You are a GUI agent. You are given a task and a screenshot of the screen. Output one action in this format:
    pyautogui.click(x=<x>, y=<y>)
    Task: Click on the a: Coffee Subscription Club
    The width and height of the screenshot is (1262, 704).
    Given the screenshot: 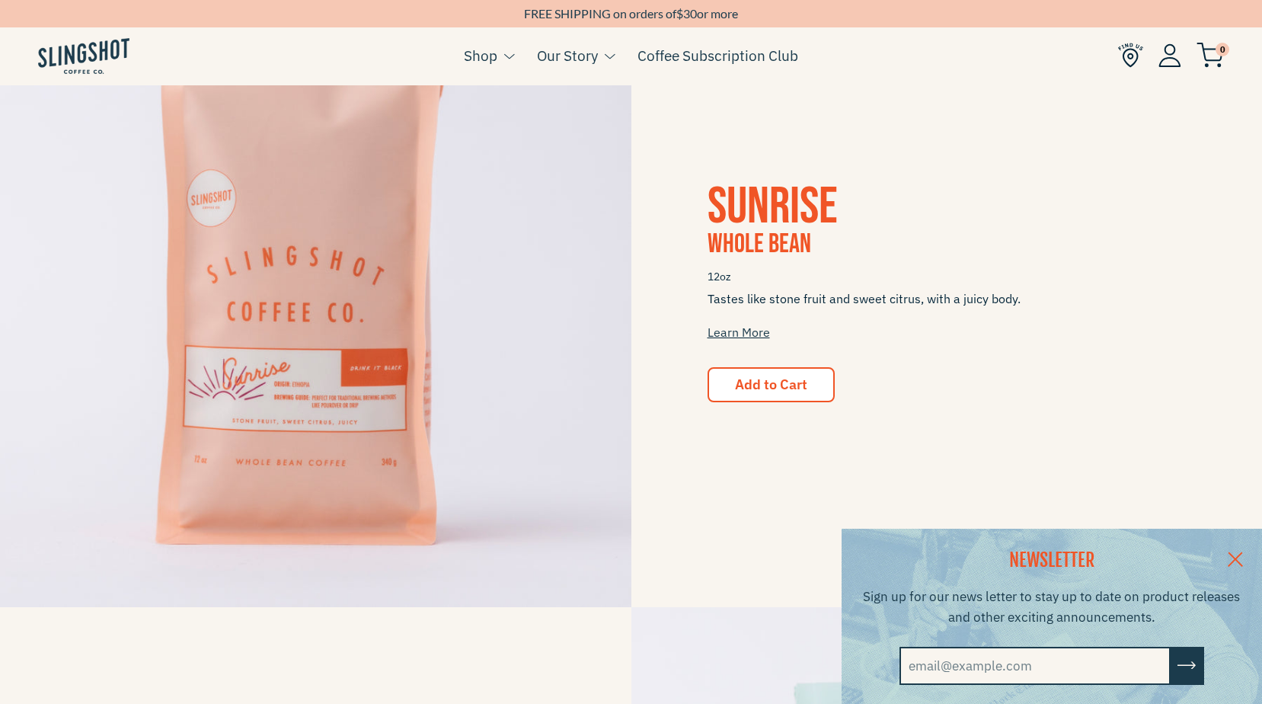 What is the action you would take?
    pyautogui.click(x=717, y=56)
    